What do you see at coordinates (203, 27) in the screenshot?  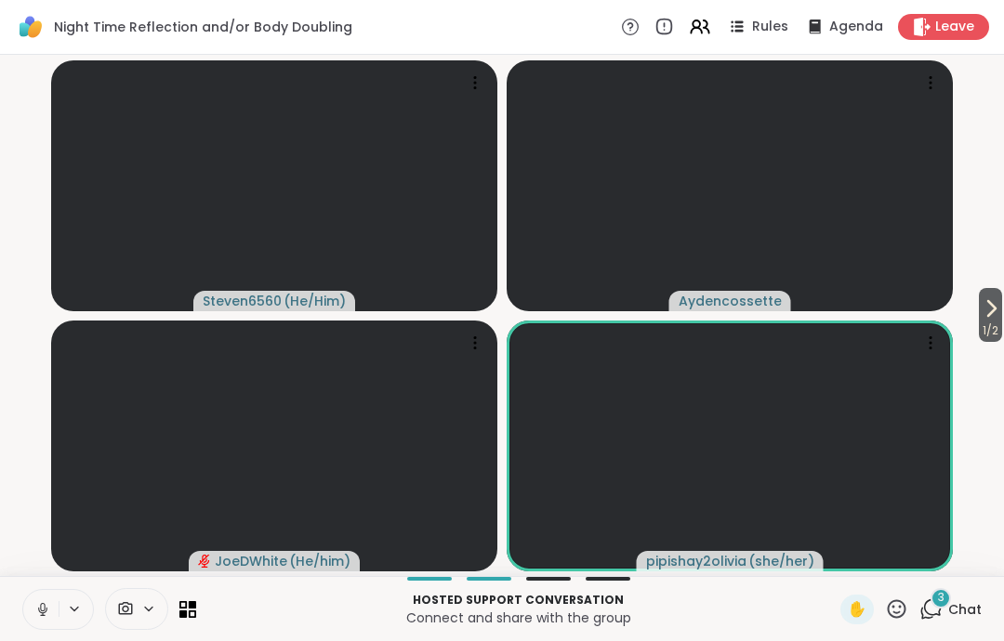 I see `span: Night Time Reflection and/or Body Doubling` at bounding box center [203, 27].